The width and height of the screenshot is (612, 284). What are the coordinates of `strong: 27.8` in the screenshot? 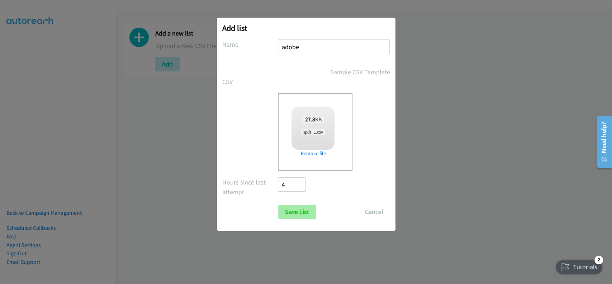 It's located at (310, 119).